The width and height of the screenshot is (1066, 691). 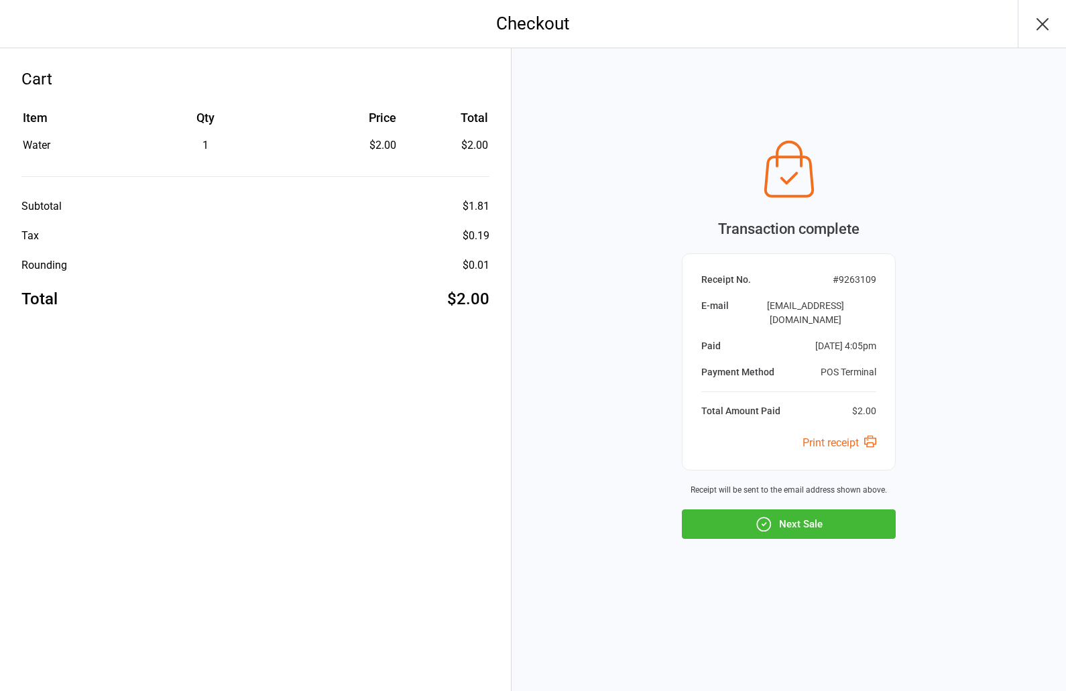 I want to click on td: $2.00, so click(x=444, y=145).